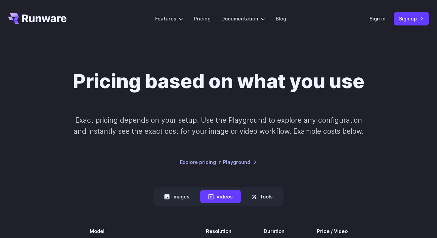  I want to click on a: Explore pricing in Playground, so click(218, 162).